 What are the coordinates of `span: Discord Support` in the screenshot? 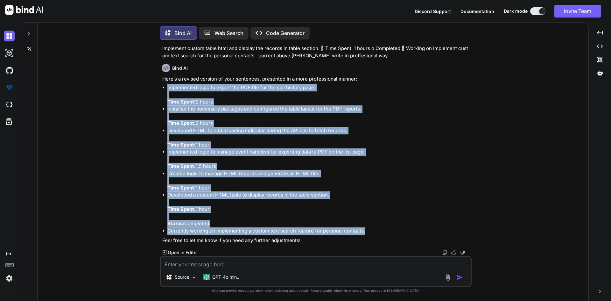 It's located at (433, 11).